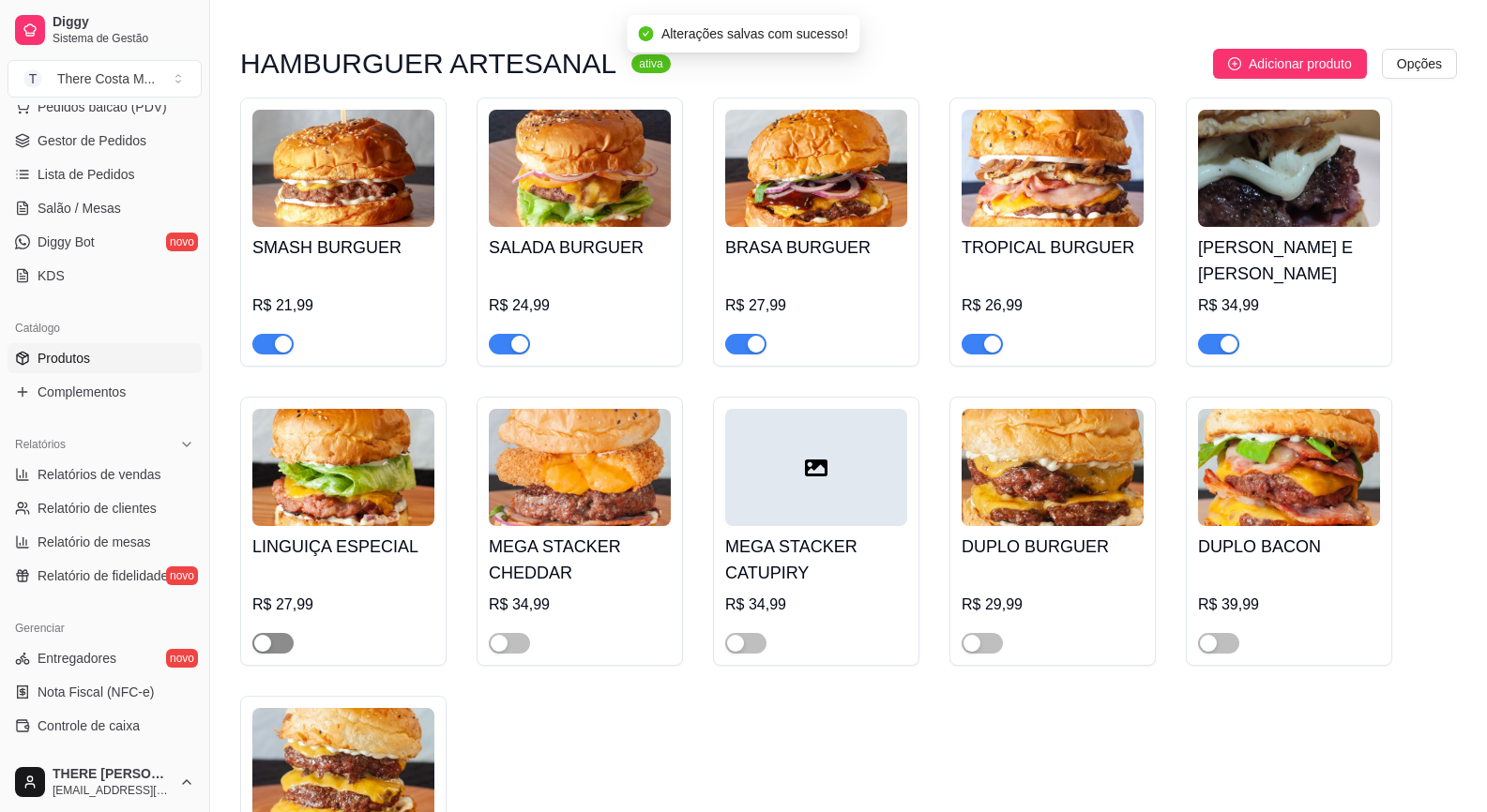 The height and width of the screenshot is (812, 1487). Describe the element at coordinates (79, 208) in the screenshot. I see `span: Salão / Mesas` at that location.